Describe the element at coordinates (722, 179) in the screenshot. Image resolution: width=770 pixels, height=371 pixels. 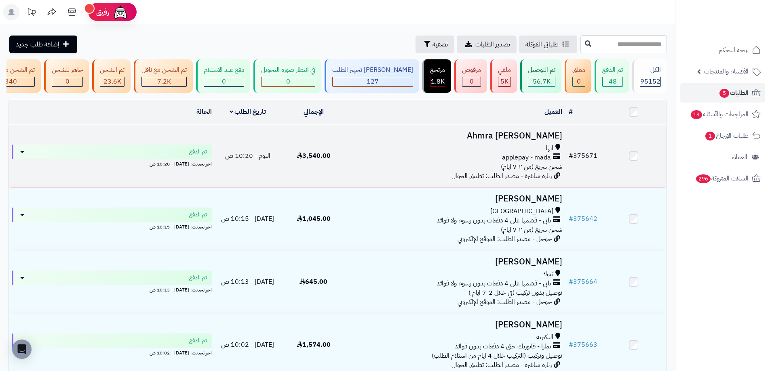
I see `span: السلات المتروكة` at that location.